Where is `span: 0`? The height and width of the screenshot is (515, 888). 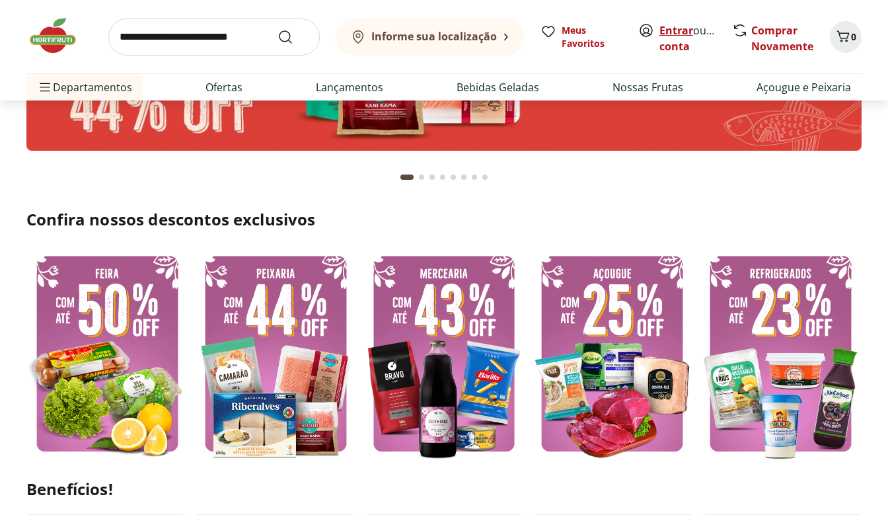 span: 0 is located at coordinates (854, 36).